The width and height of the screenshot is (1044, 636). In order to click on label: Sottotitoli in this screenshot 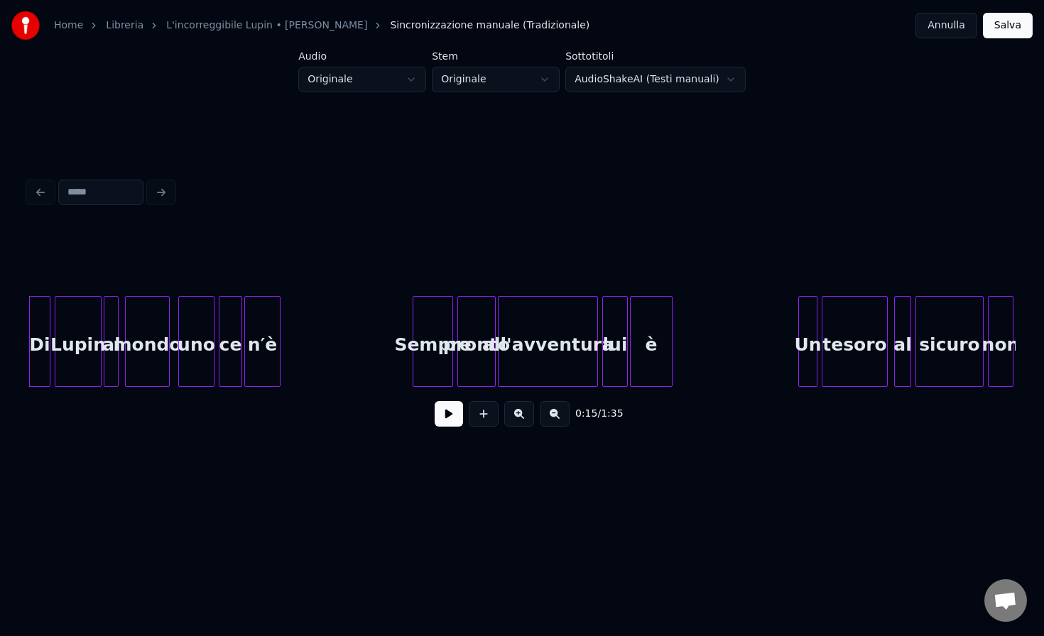, I will do `click(655, 56)`.